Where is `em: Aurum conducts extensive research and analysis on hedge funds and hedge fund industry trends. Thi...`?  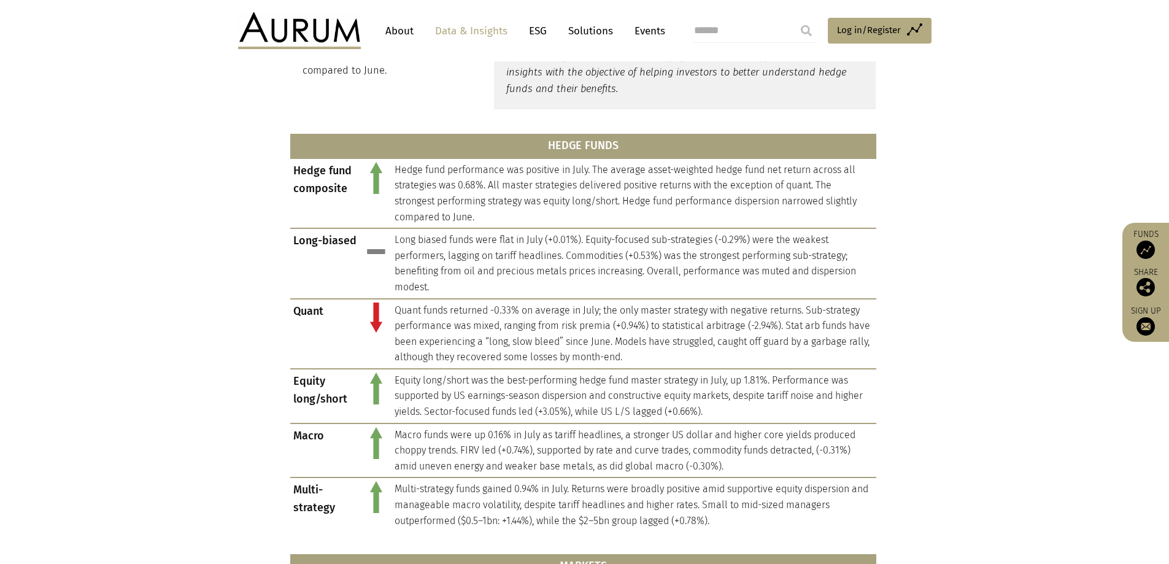 em: Aurum conducts extensive research and analysis on hedge funds and hedge fund industry trends. Thi... is located at coordinates (681, 64).